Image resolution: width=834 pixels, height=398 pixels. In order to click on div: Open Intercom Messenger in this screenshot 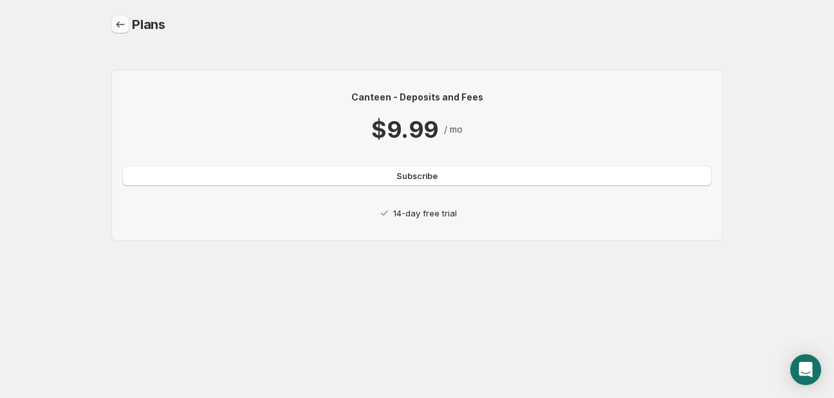, I will do `click(806, 369)`.